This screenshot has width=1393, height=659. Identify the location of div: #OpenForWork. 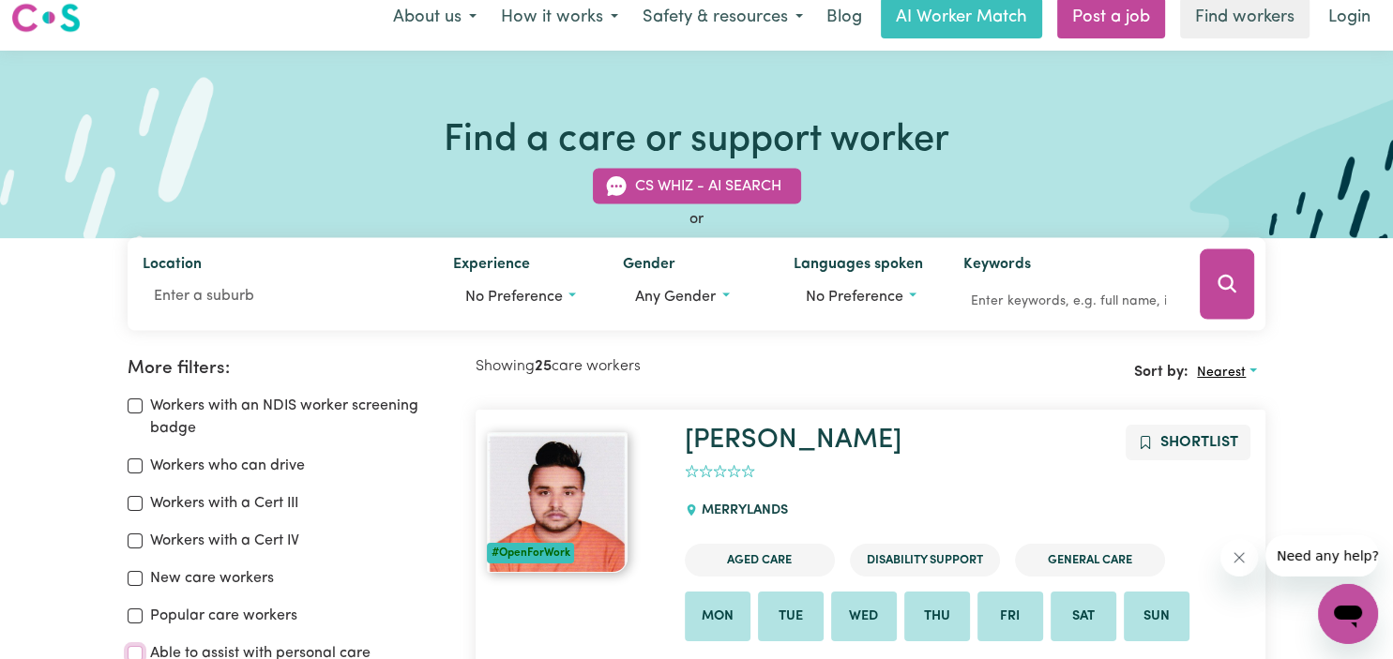
(530, 553).